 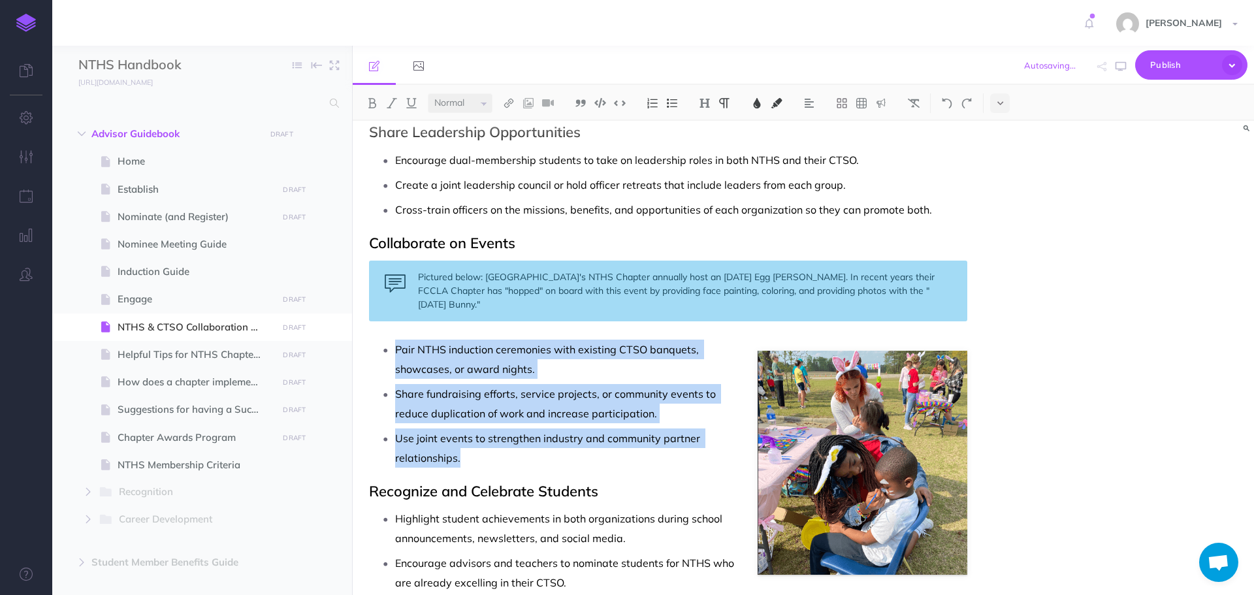 I want to click on span: Chapter Awards Program, so click(x=195, y=437).